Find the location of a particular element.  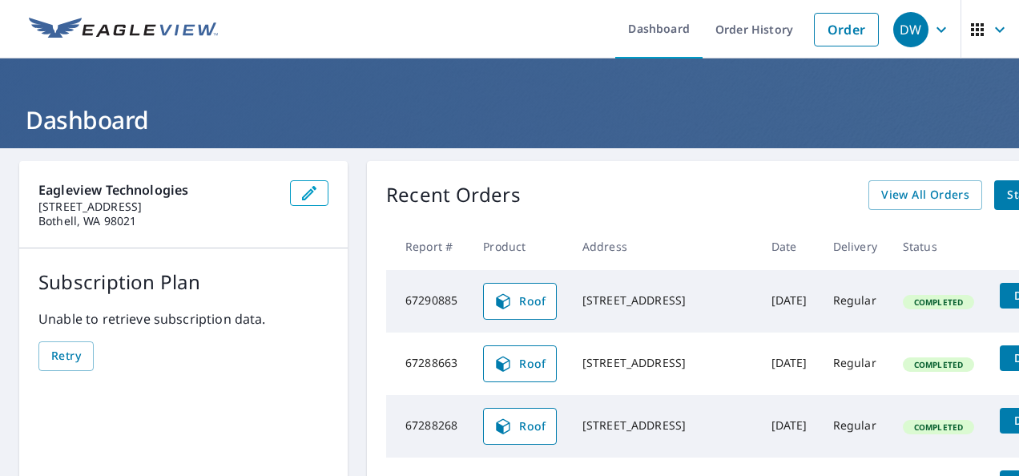

button: Retry is located at coordinates (66, 356).